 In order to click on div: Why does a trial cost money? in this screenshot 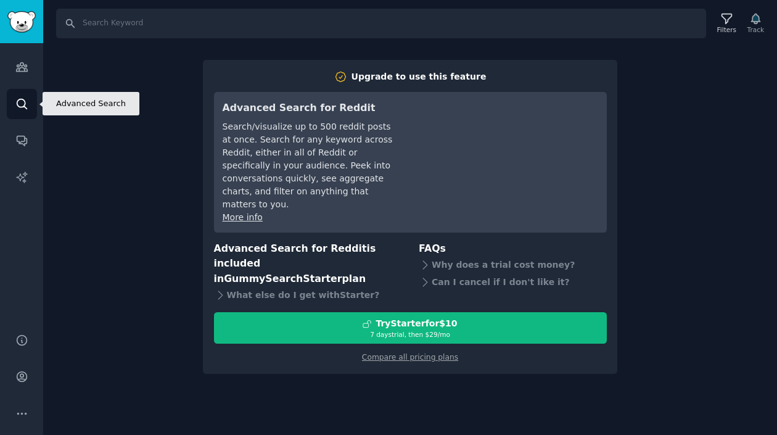, I will do `click(513, 265)`.